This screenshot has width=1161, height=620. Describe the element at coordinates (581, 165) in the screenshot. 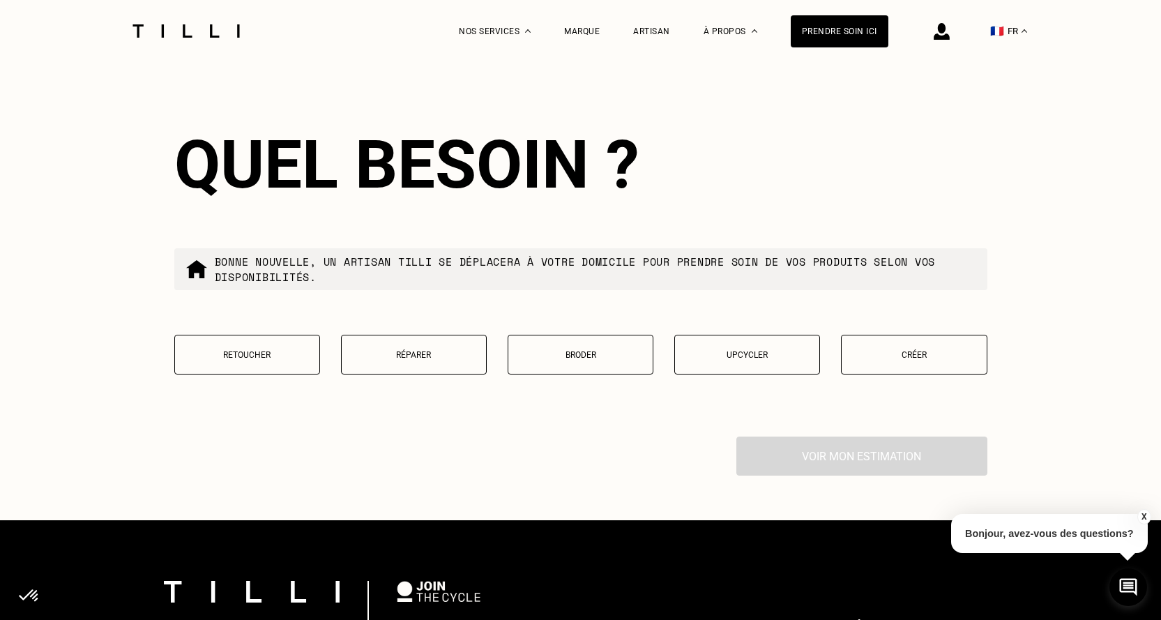

I see `div: Quel besoin ?` at that location.